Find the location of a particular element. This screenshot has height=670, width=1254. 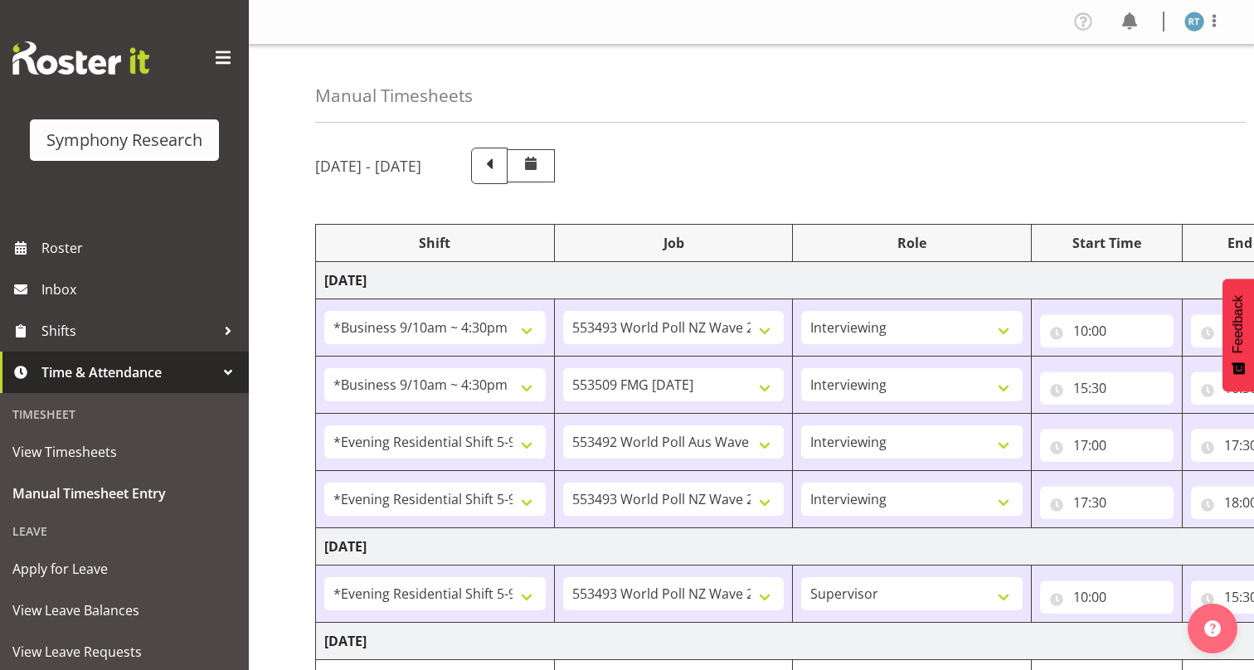

button: Feedback - Show survey is located at coordinates (1238, 335).